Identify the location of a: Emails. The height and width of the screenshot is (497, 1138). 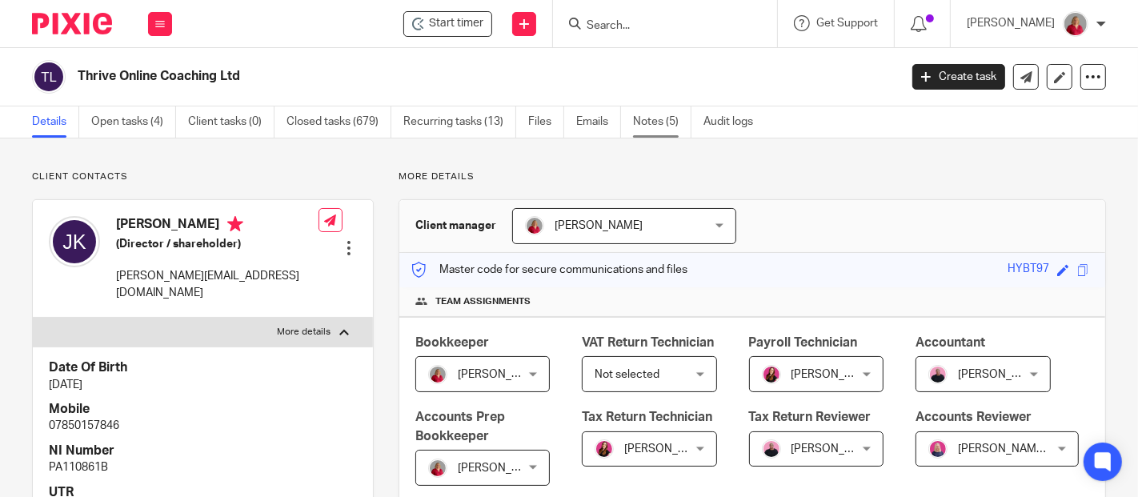
(599, 122).